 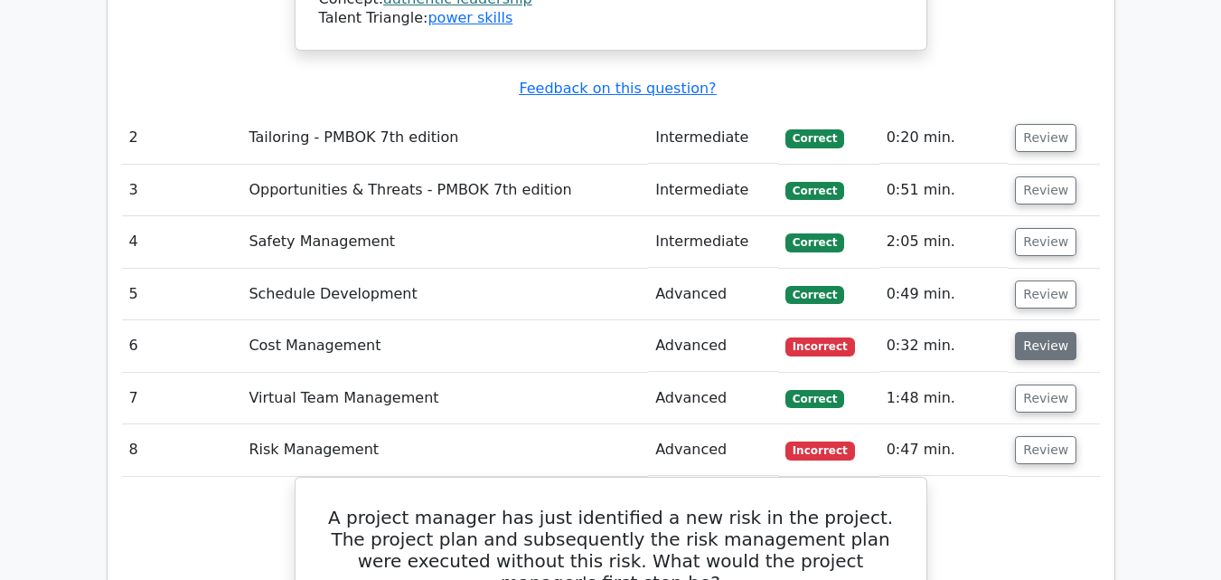 I want to click on td: 2, so click(x=182, y=137).